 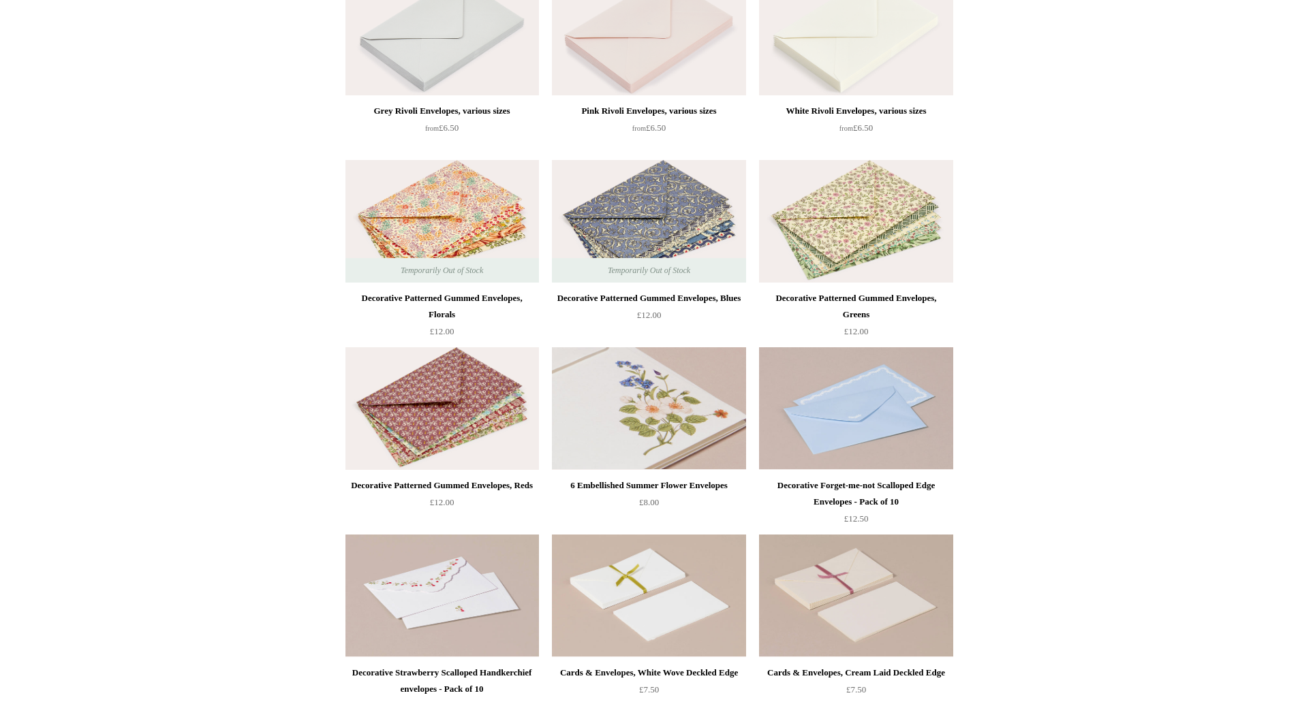 I want to click on img: Decorative Patterned Gummed Envelopes, Greens, so click(x=856, y=221).